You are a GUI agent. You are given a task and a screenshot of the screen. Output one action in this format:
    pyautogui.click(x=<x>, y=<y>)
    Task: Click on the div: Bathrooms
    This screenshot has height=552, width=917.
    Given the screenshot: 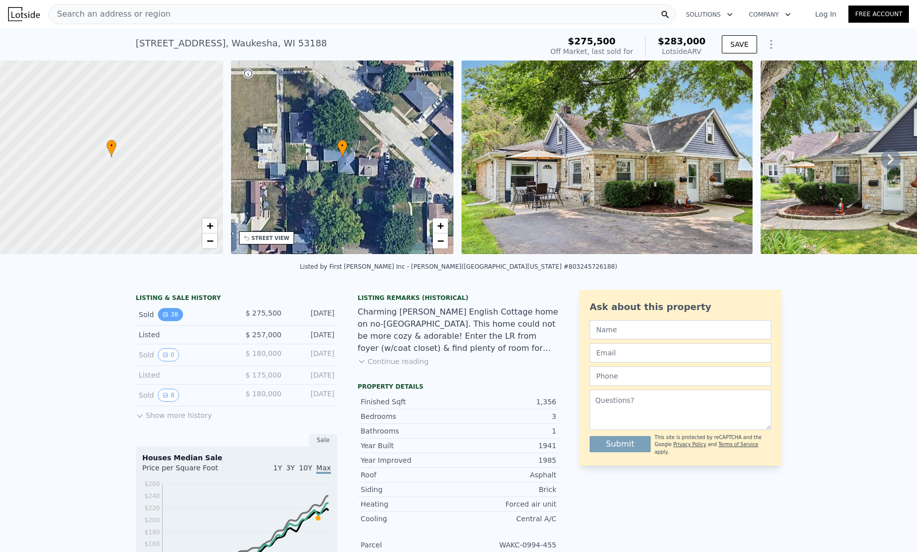 What is the action you would take?
    pyautogui.click(x=409, y=431)
    